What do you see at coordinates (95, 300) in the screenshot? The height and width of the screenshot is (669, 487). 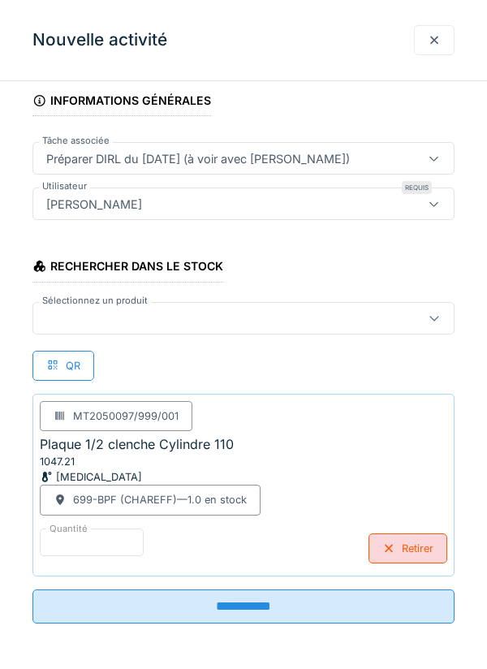 I see `label: Sélectionnez un produit` at bounding box center [95, 300].